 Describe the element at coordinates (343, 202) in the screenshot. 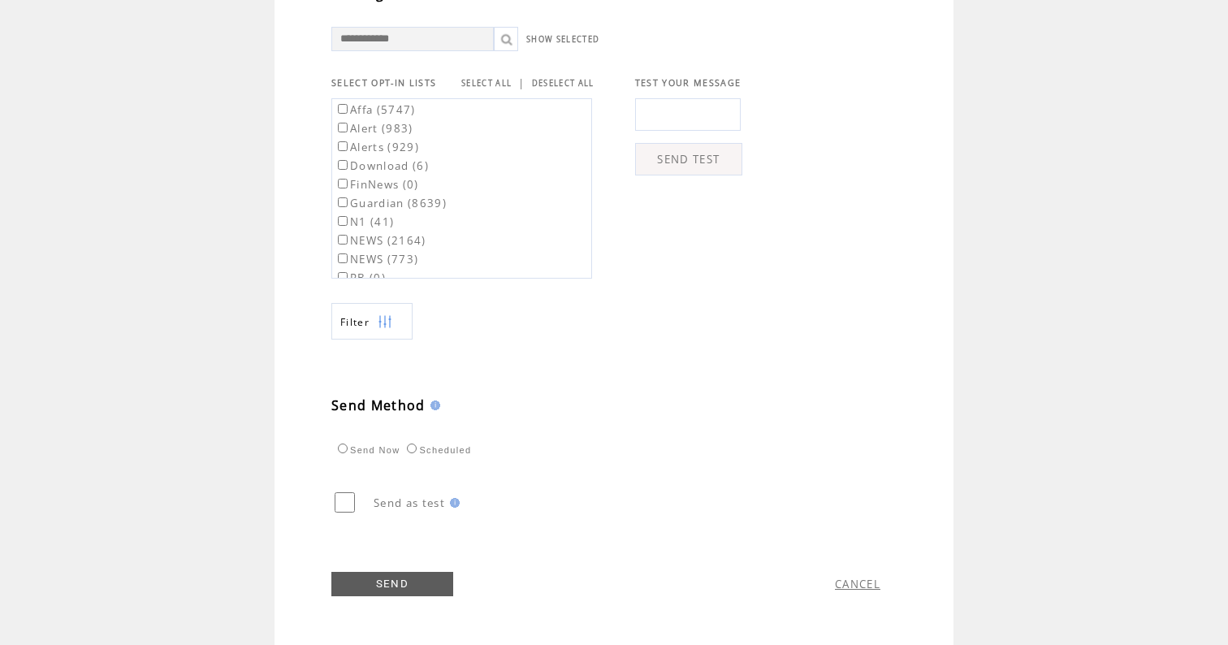

I see `input: Guardian (8639)` at that location.